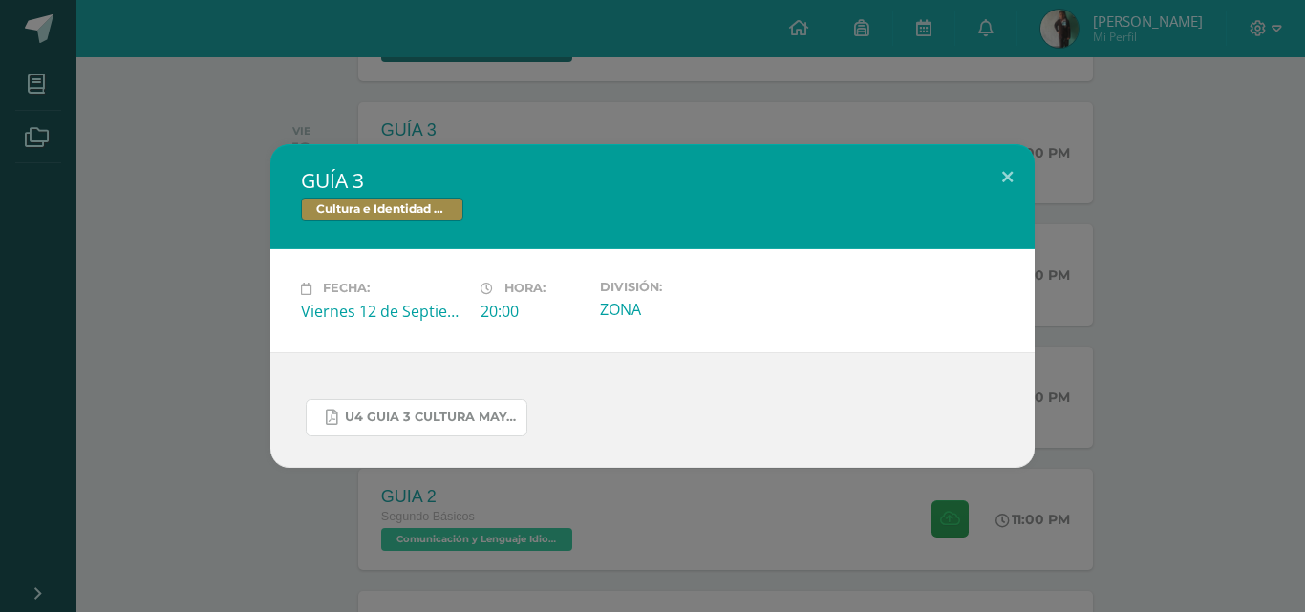 This screenshot has height=612, width=1305. What do you see at coordinates (682, 287) in the screenshot?
I see `label: División:` at bounding box center [682, 287].